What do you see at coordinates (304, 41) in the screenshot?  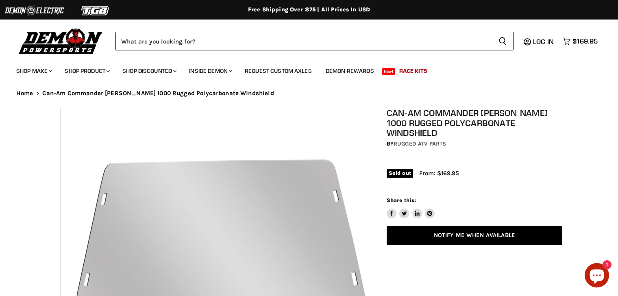 I see `input: Search` at bounding box center [304, 41].